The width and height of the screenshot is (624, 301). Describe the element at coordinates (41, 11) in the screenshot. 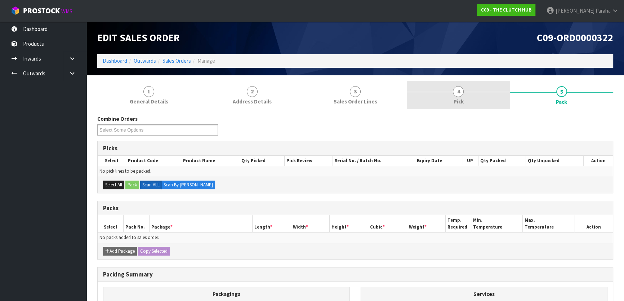

I see `span: ProStock` at that location.